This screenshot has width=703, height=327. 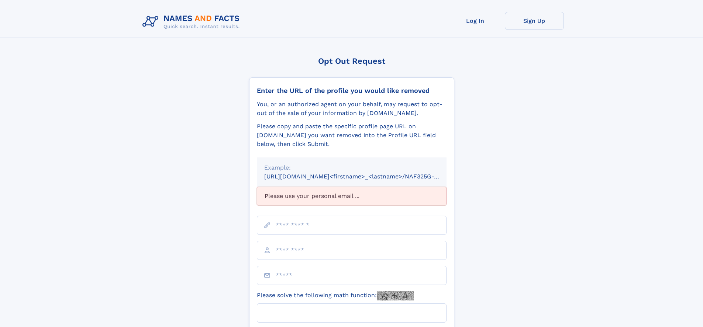 What do you see at coordinates (475, 21) in the screenshot?
I see `a: Log In` at bounding box center [475, 21].